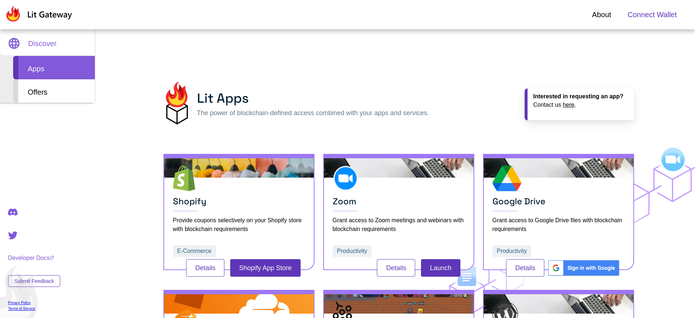 Image resolution: width=695 pixels, height=318 pixels. I want to click on button: Launch, so click(441, 268).